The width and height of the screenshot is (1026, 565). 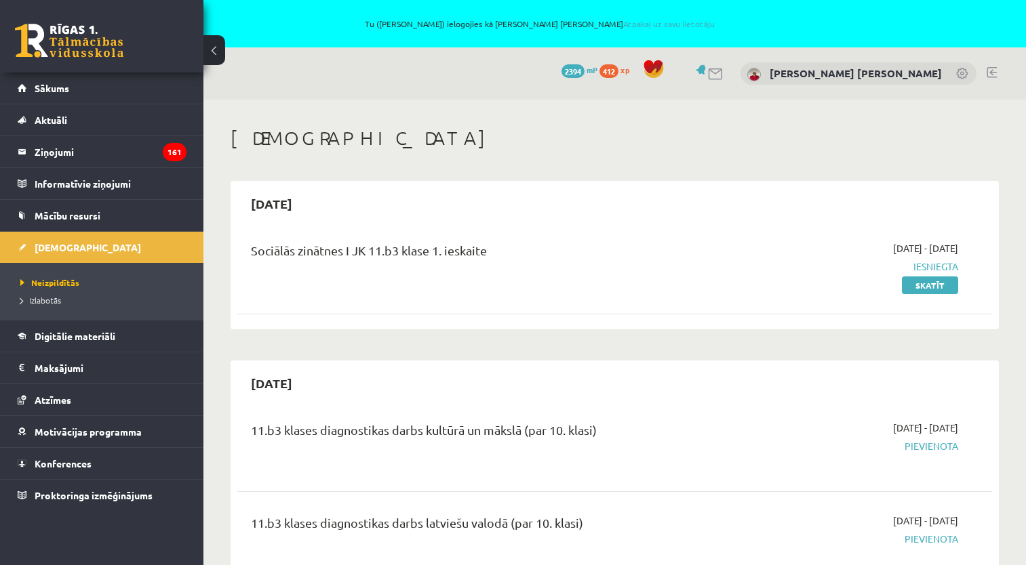 What do you see at coordinates (88, 432) in the screenshot?
I see `span: Motivācijas programma` at bounding box center [88, 432].